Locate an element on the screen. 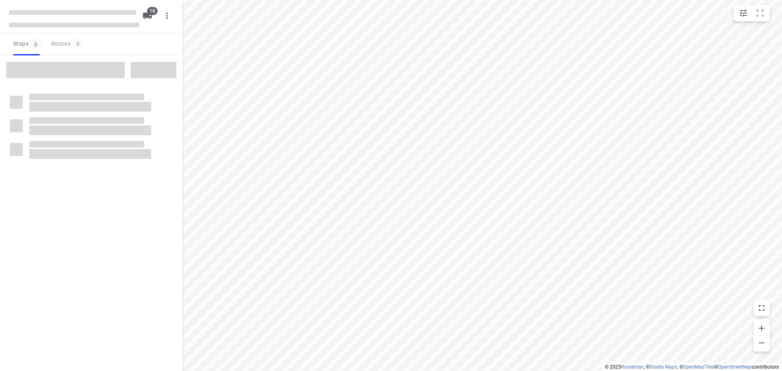  button: Map settings is located at coordinates (743, 13).